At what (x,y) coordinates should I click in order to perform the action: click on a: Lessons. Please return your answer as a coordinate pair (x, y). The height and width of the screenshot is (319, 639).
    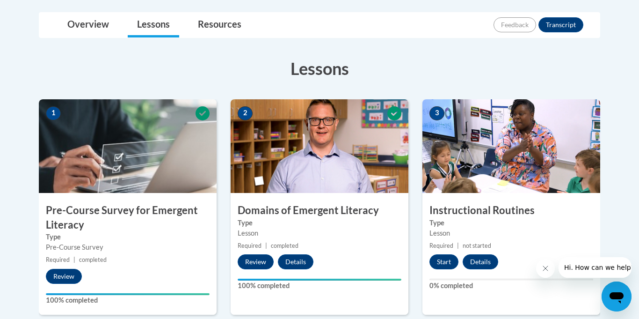
    Looking at the image, I should click on (153, 25).